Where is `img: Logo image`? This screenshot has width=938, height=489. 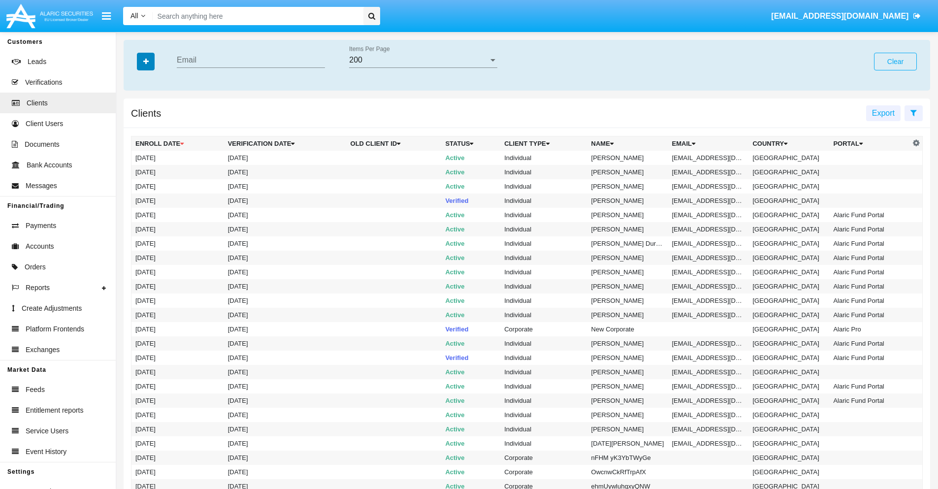
img: Logo image is located at coordinates (50, 16).